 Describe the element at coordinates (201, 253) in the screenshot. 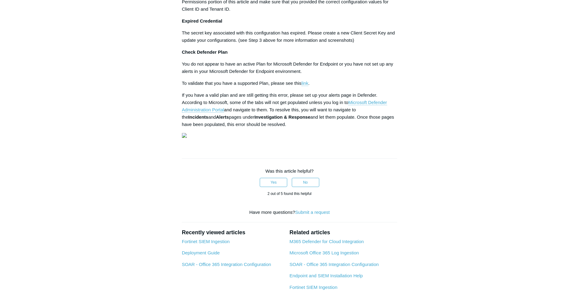

I see `a: Deployment Guide` at that location.